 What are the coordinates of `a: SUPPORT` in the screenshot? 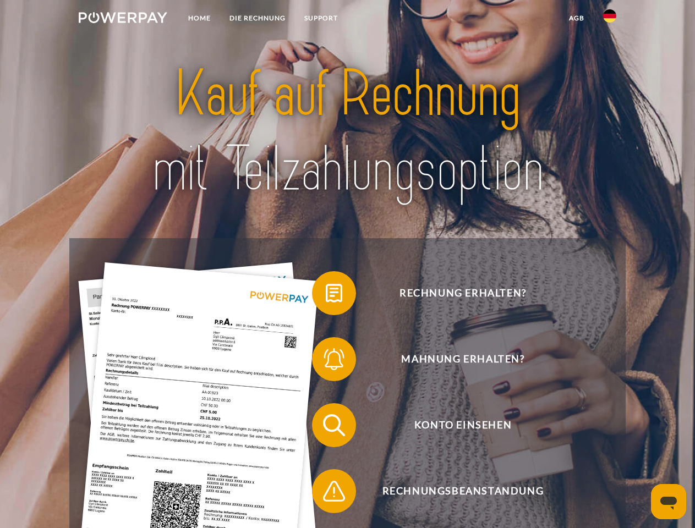 It's located at (321, 18).